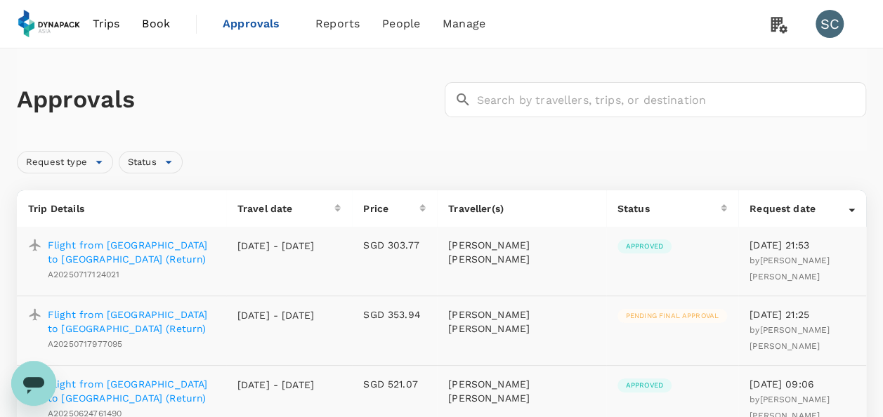  What do you see at coordinates (799, 209) in the screenshot?
I see `div: Request date` at bounding box center [799, 209].